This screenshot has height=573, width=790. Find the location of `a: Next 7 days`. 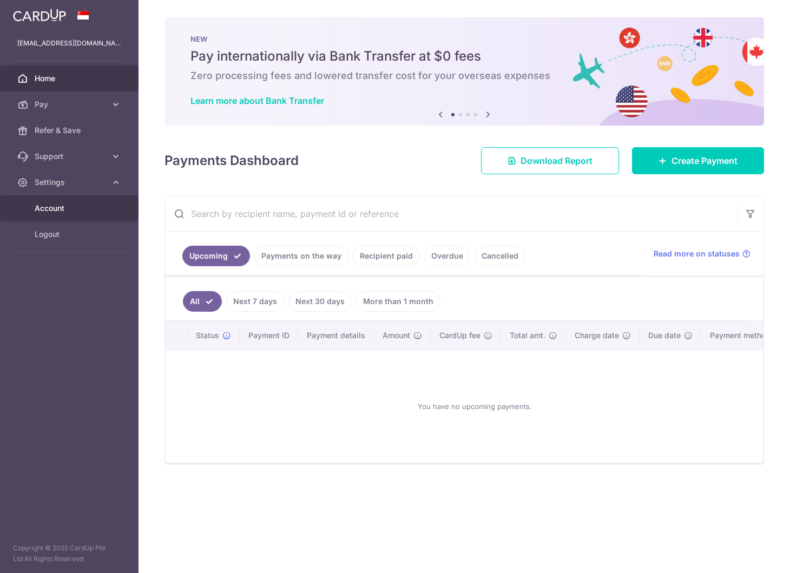

a: Next 7 days is located at coordinates (255, 301).